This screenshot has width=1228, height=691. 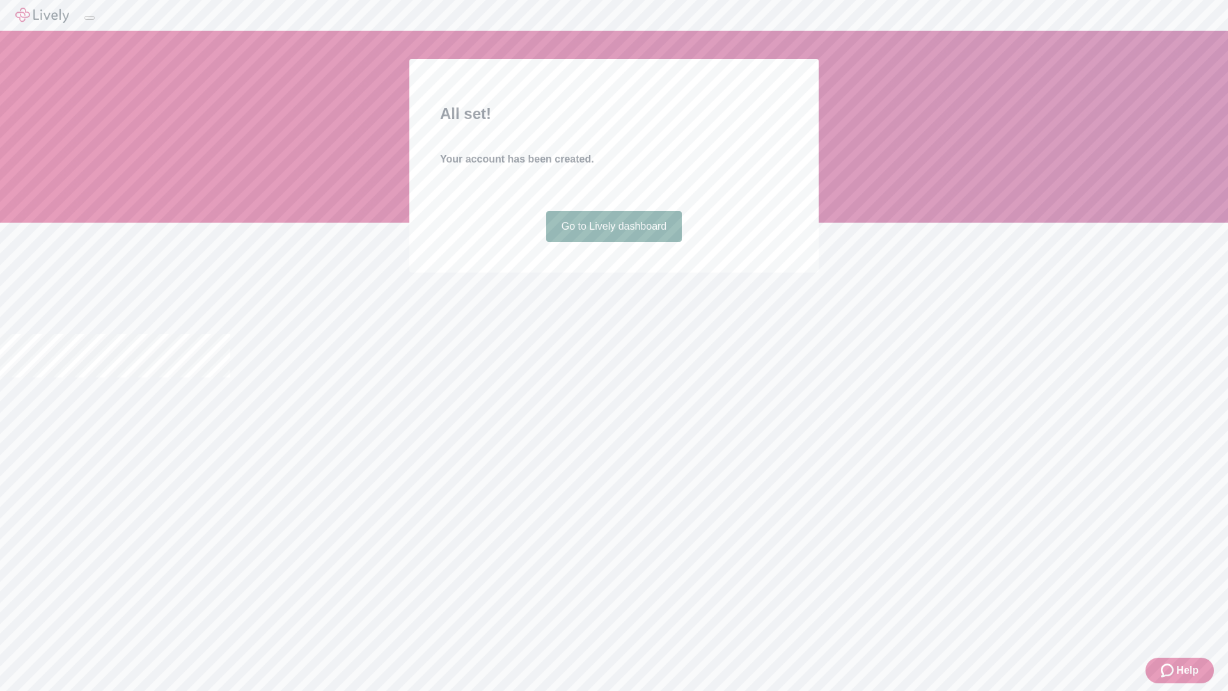 I want to click on a: Go to Lively dashboard, so click(x=614, y=226).